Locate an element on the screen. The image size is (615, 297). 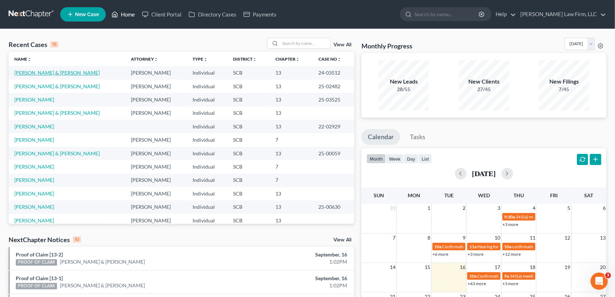
button: week is located at coordinates (395, 158).